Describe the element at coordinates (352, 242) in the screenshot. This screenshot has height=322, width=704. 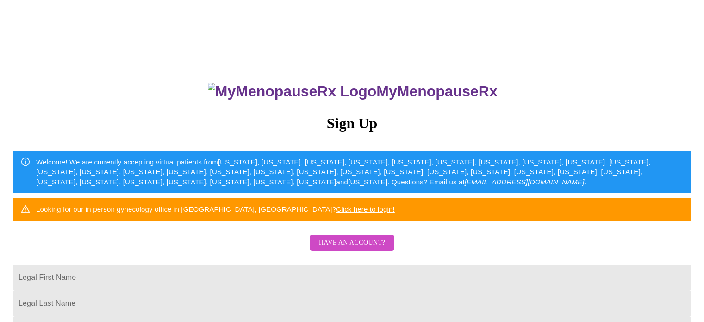
I see `span: Have an account?` at that location.